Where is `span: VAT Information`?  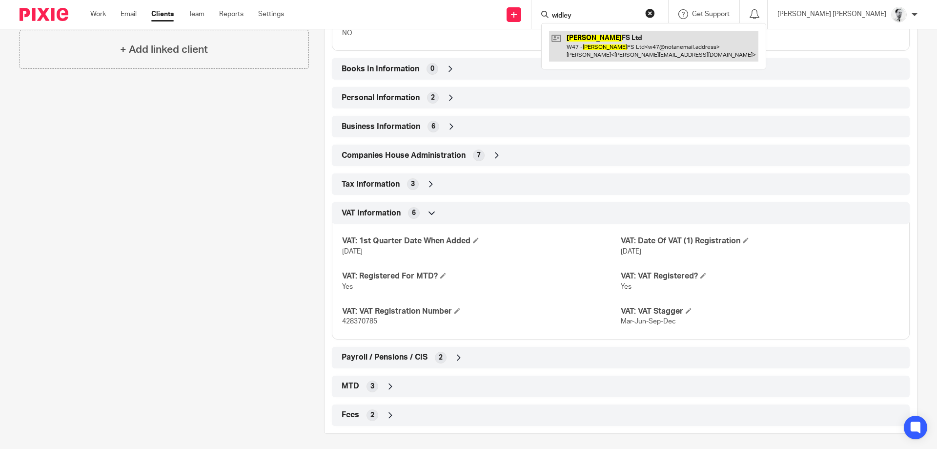
span: VAT Information is located at coordinates (371, 213).